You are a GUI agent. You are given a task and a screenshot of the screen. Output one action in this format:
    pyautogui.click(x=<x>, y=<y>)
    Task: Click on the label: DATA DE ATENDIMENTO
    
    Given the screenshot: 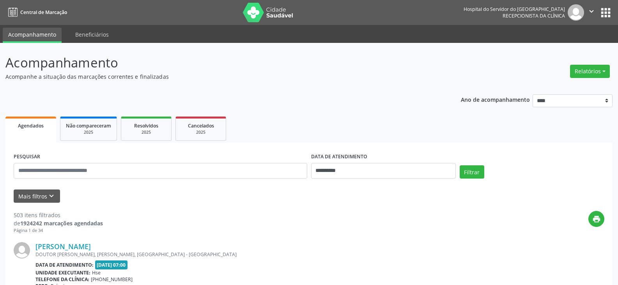 What is the action you would take?
    pyautogui.click(x=339, y=157)
    